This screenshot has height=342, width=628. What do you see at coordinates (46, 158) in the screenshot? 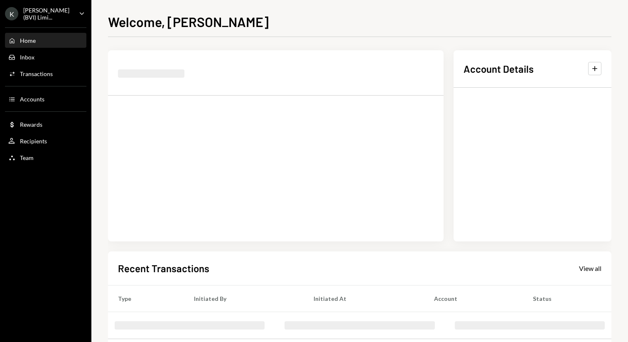
I see `a: Team` at bounding box center [46, 158].